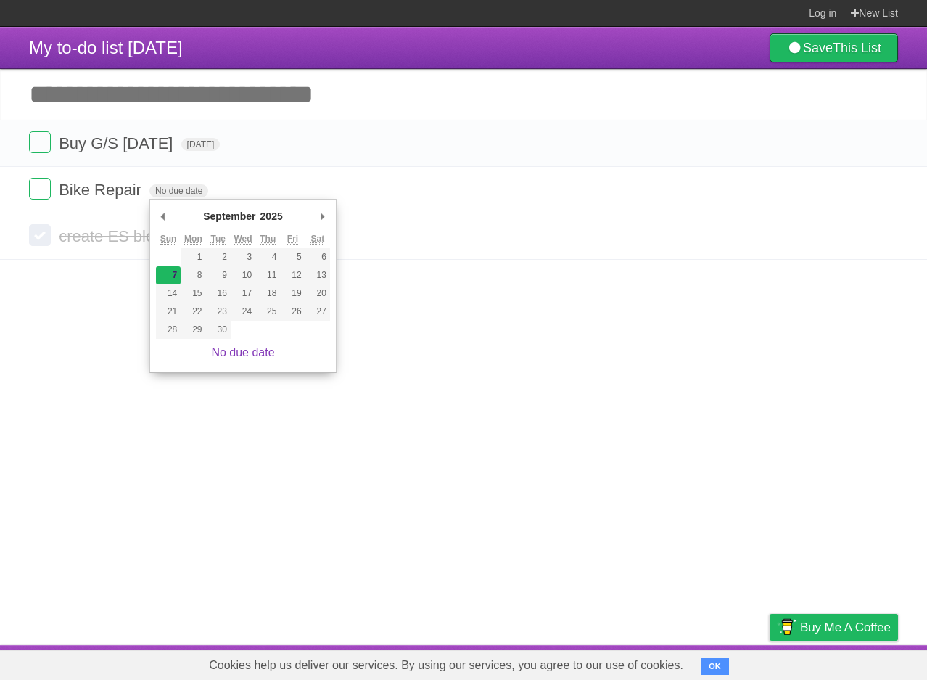 This screenshot has height=680, width=927. What do you see at coordinates (292, 311) in the screenshot?
I see `button: 26` at bounding box center [292, 311].